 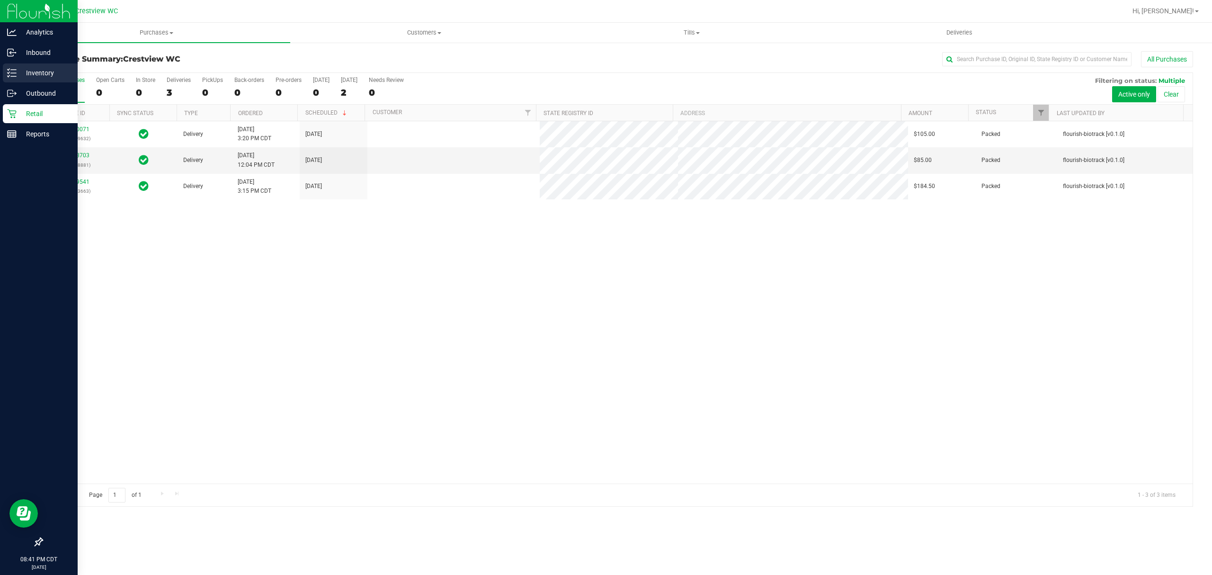 What do you see at coordinates (233, 59) in the screenshot?
I see `h3: Purchase Summary:` at bounding box center [233, 59].